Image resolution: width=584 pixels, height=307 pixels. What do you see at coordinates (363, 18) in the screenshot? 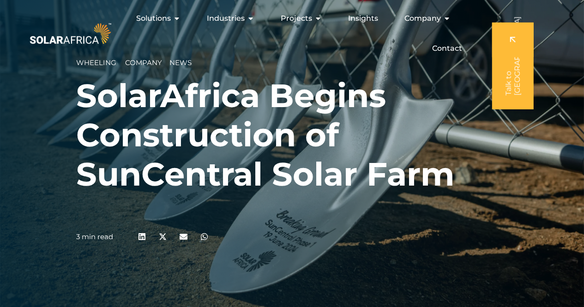
I see `a: Insights` at bounding box center [363, 18].